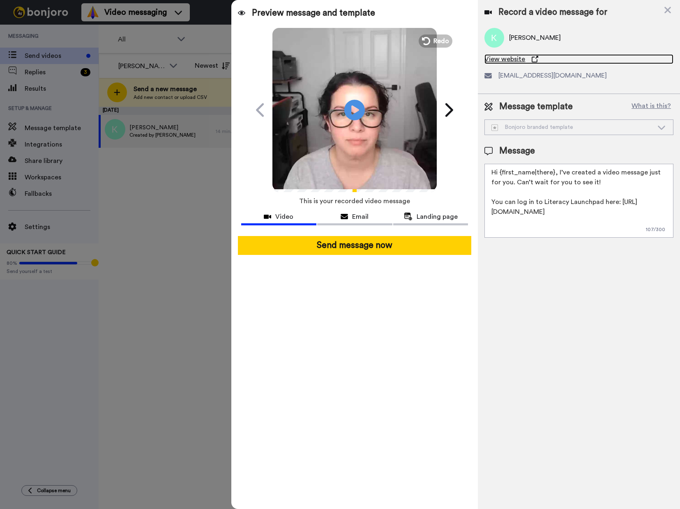 This screenshot has width=680, height=509. Describe the element at coordinates (437, 217) in the screenshot. I see `span: Landing page` at that location.